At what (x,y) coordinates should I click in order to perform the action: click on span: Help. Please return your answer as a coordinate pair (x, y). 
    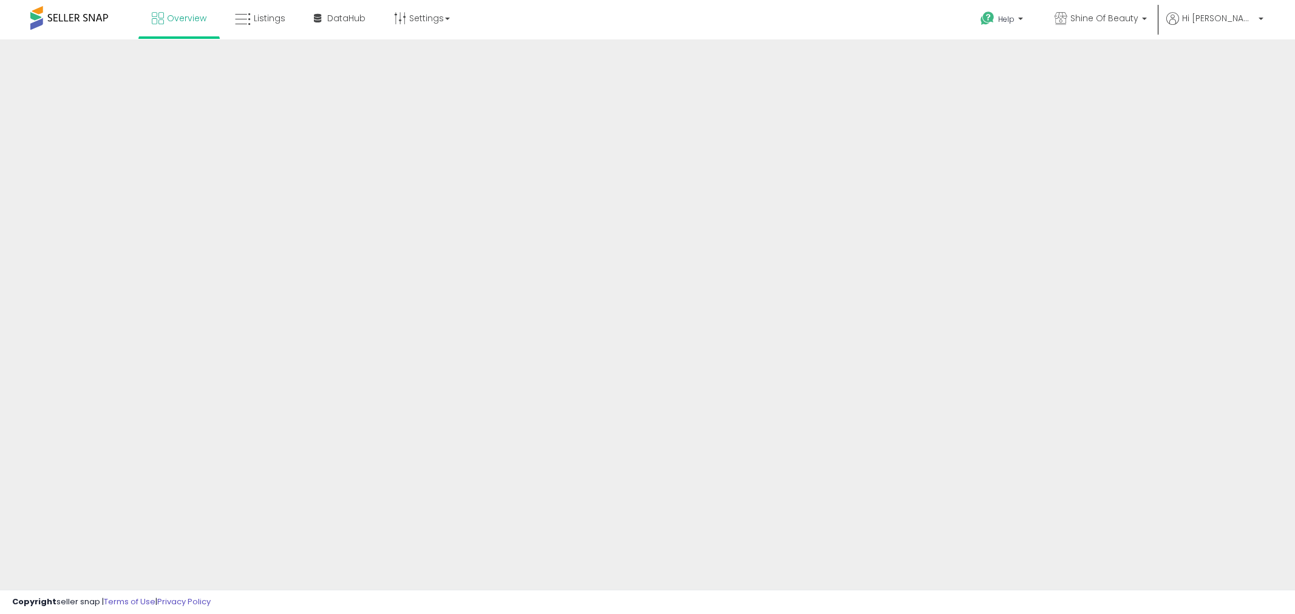
    Looking at the image, I should click on (1006, 19).